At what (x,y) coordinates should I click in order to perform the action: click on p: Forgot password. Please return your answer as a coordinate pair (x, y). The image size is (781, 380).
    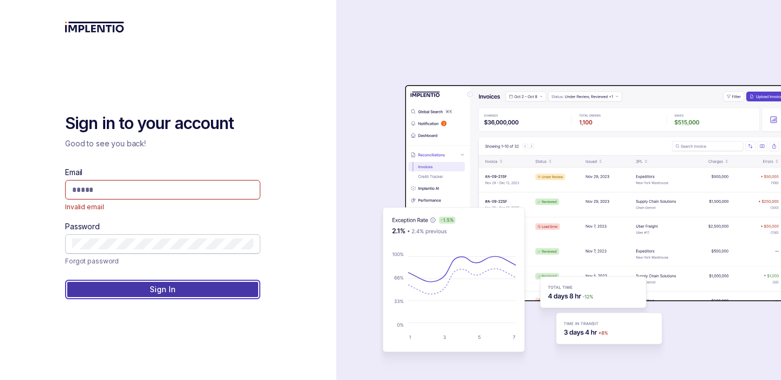
    Looking at the image, I should click on (92, 262).